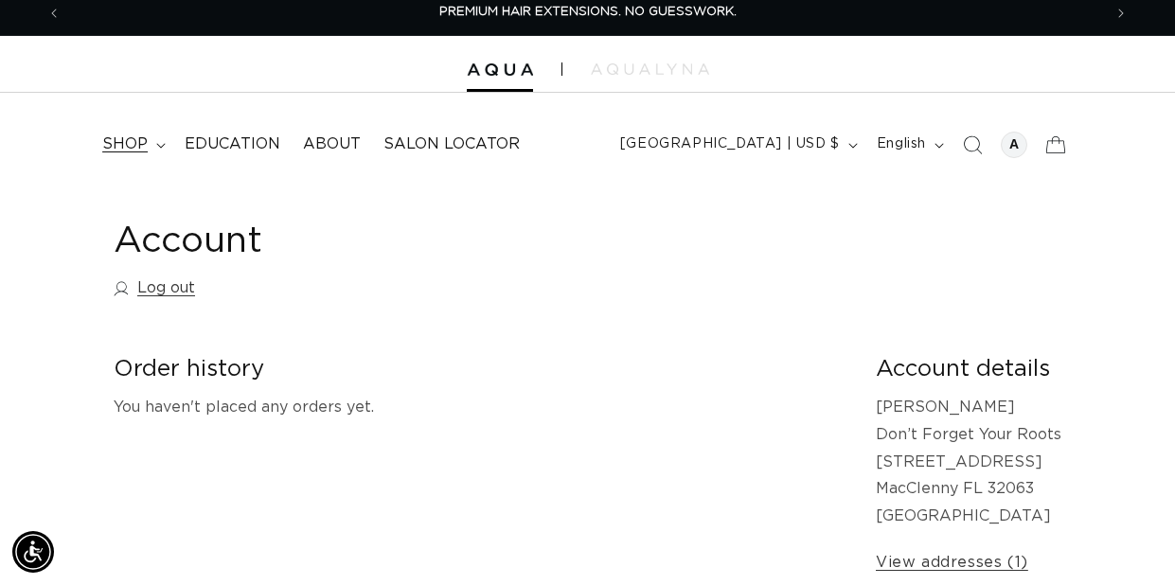 The height and width of the screenshot is (585, 1175). Describe the element at coordinates (649, 69) in the screenshot. I see `img: aqualyna.com` at that location.